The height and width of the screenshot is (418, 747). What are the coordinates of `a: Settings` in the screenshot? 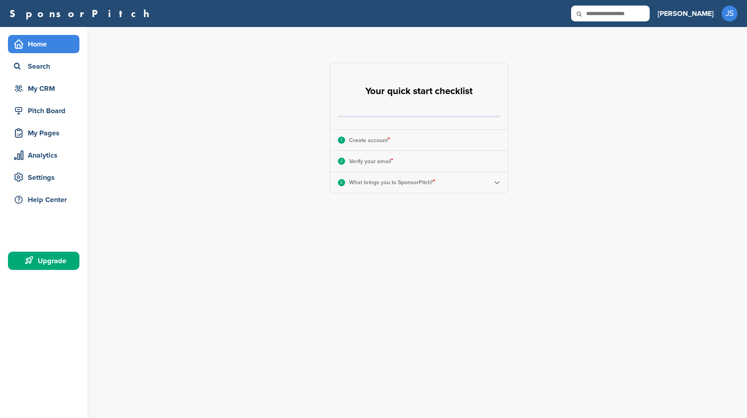 It's located at (44, 177).